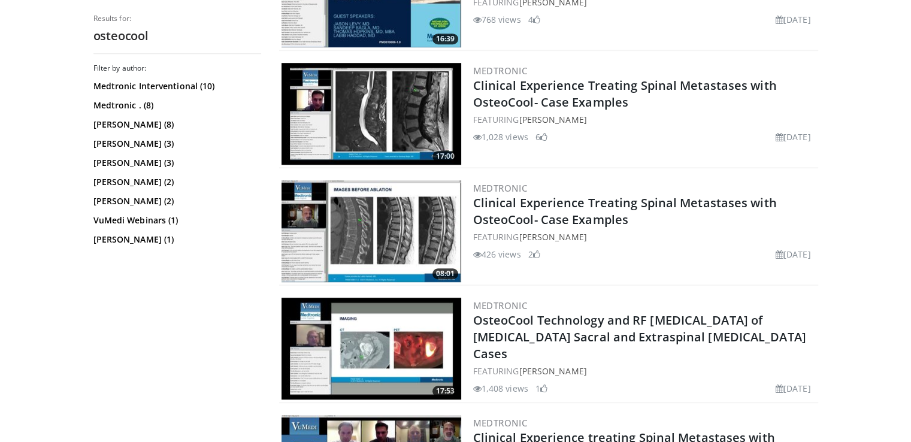  Describe the element at coordinates (176, 86) in the screenshot. I see `a: Medtronic Interventional (10)` at that location.